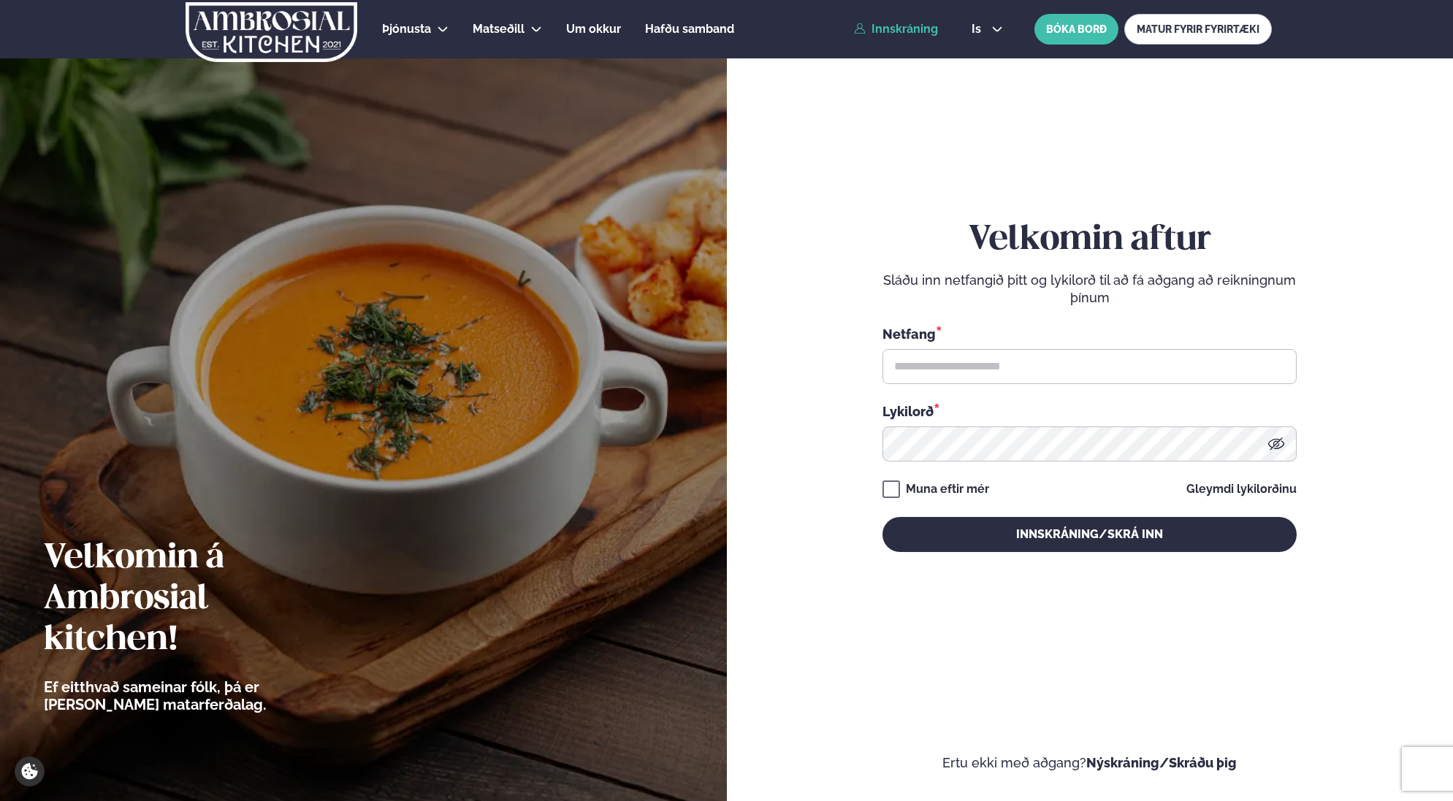 This screenshot has height=801, width=1453. I want to click on div: Netfang, so click(1089, 334).